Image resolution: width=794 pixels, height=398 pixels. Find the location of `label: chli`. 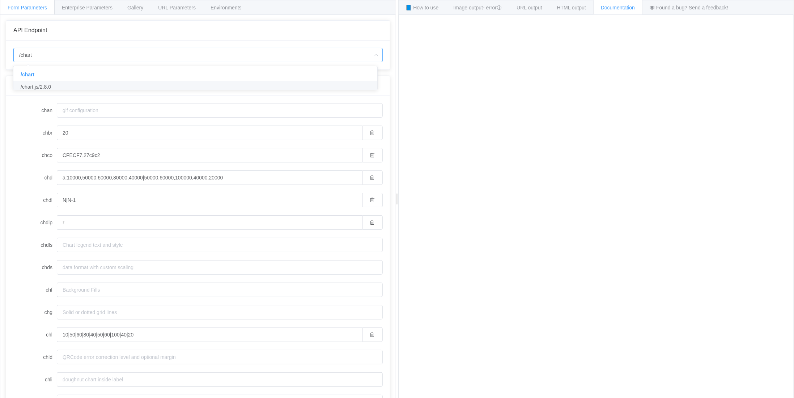

label: chli is located at coordinates (35, 380).